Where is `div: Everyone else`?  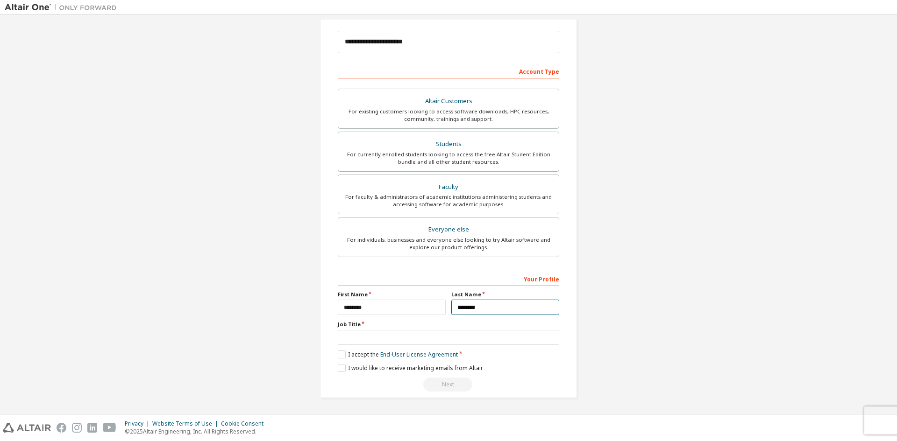
div: Everyone else is located at coordinates (448, 230).